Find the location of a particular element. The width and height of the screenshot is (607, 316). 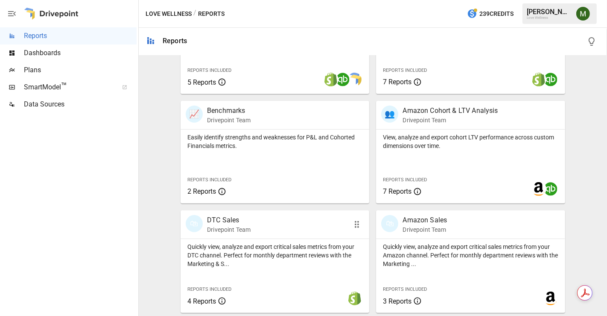

p: Amazon Cohort & LTV Analysis is located at coordinates (450, 111).